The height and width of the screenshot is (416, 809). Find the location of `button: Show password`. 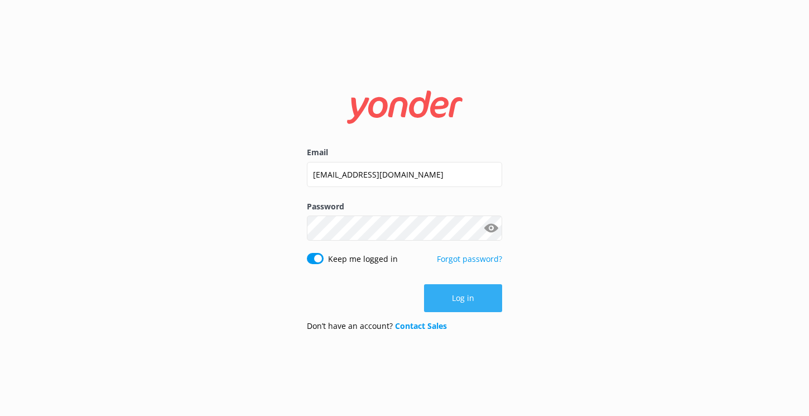

button: Show password is located at coordinates (491, 228).